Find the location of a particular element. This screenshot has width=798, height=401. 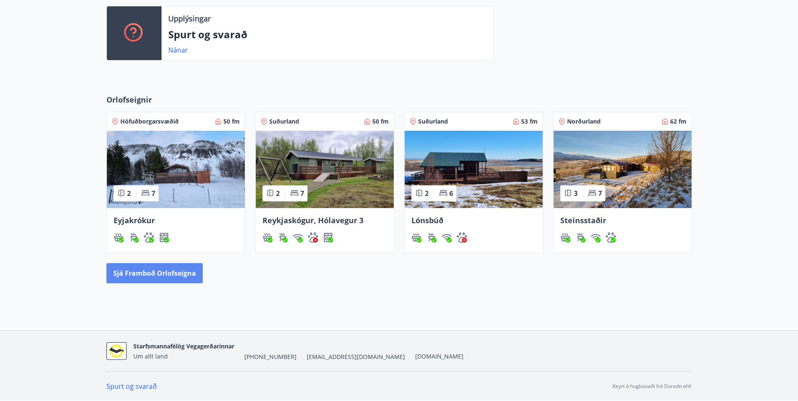

span: 3 is located at coordinates (575, 193).